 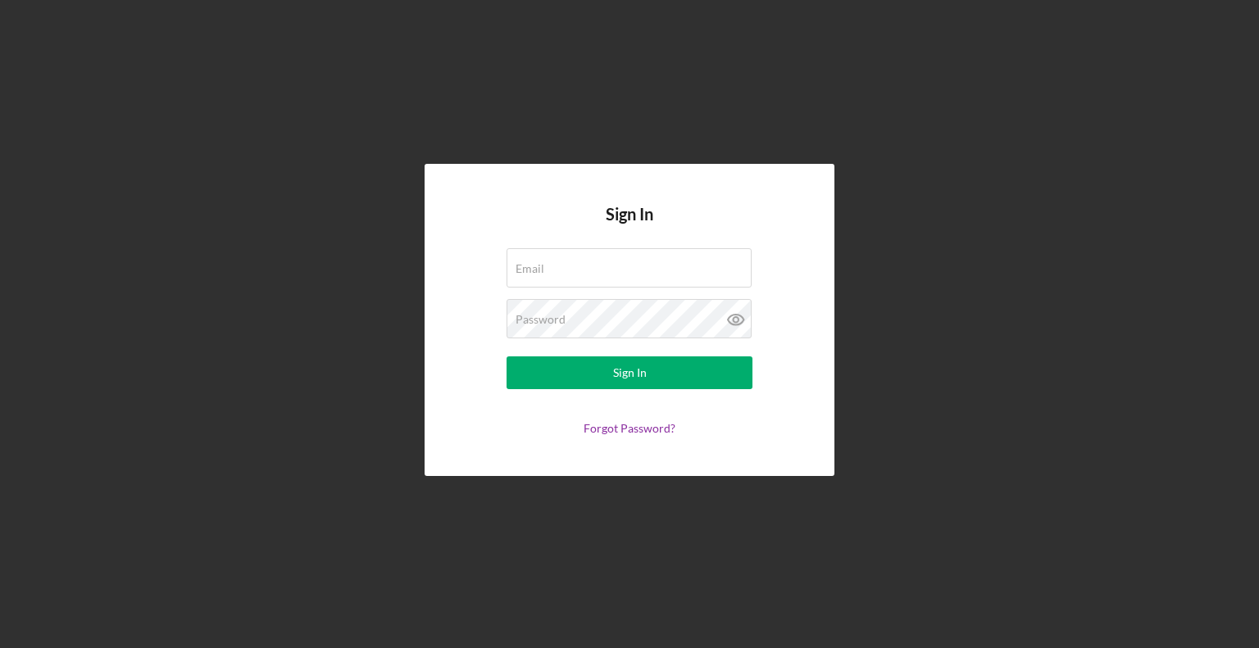 I want to click on label: Password, so click(x=540, y=320).